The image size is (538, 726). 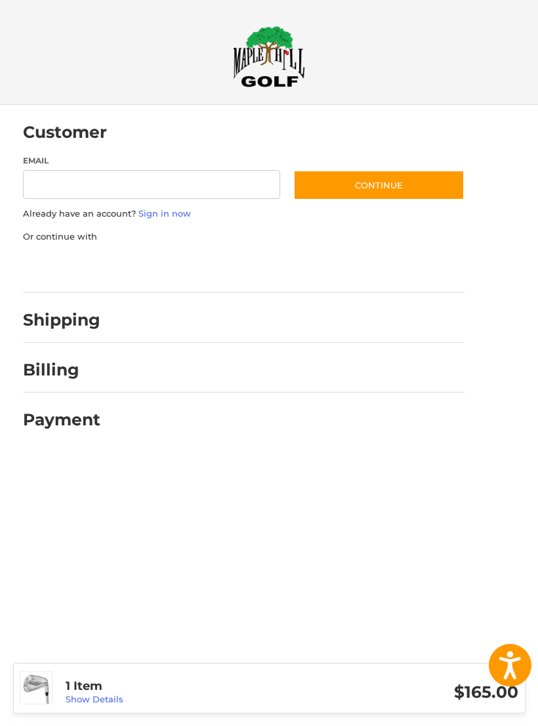 What do you see at coordinates (269, 56) in the screenshot?
I see `img: Maple Hill Golf` at bounding box center [269, 56].